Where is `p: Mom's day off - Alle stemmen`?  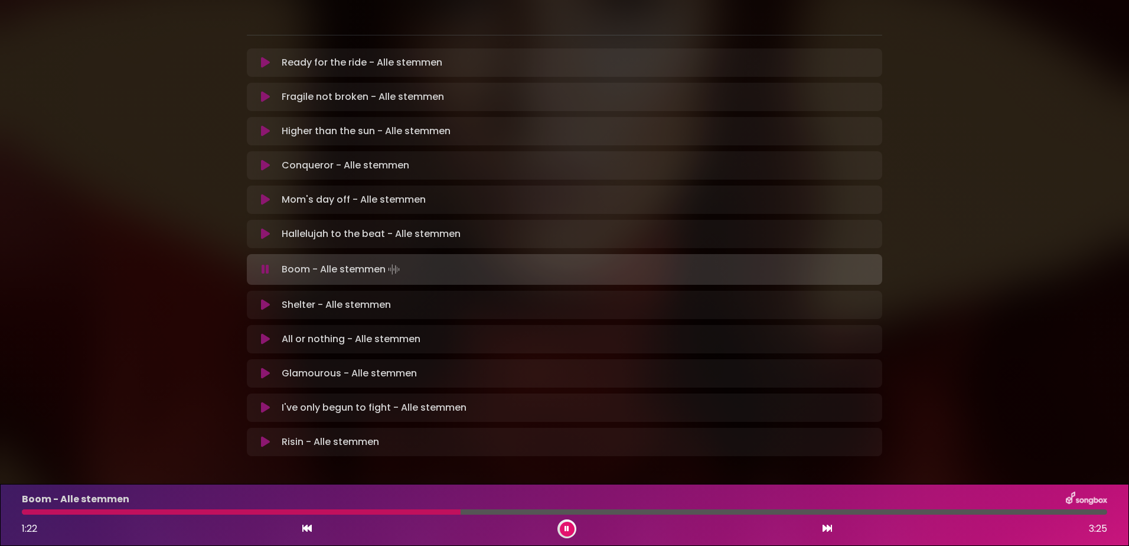
p: Mom's day off - Alle stemmen is located at coordinates (354, 200).